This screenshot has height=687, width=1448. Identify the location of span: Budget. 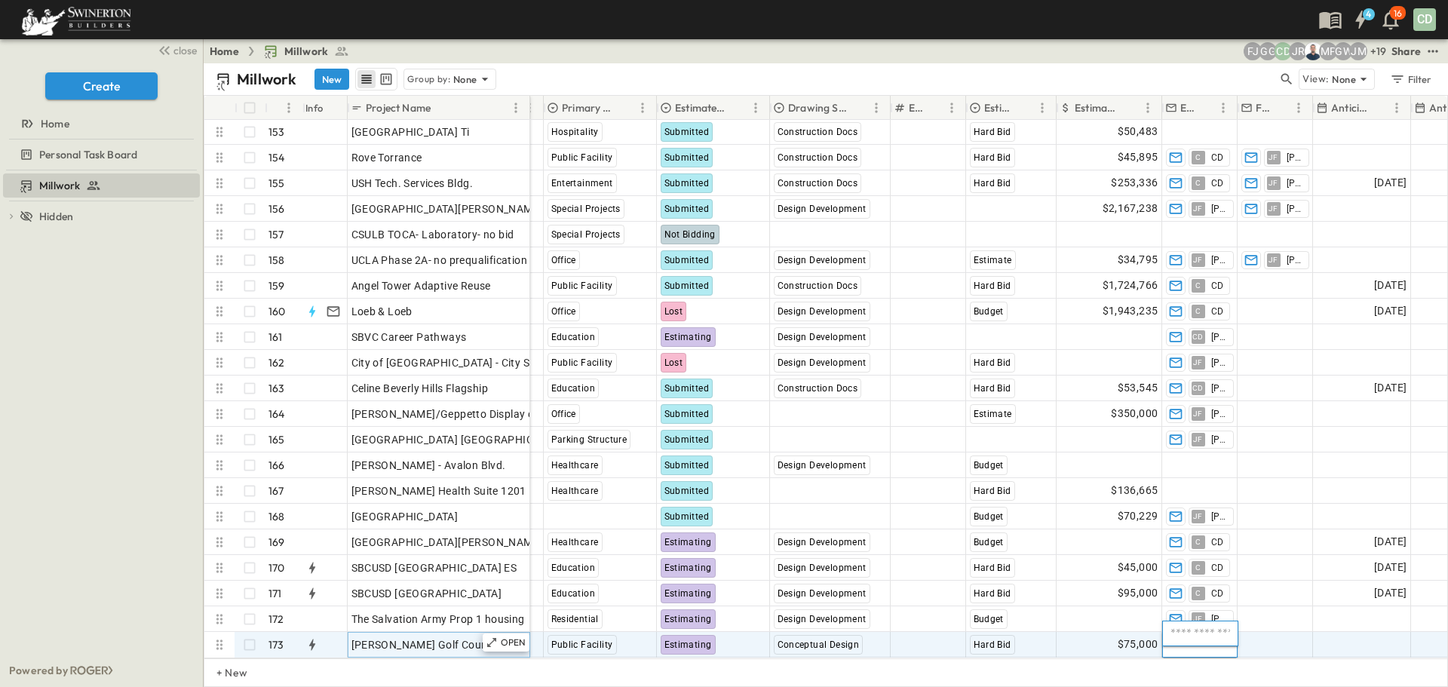
(989, 517).